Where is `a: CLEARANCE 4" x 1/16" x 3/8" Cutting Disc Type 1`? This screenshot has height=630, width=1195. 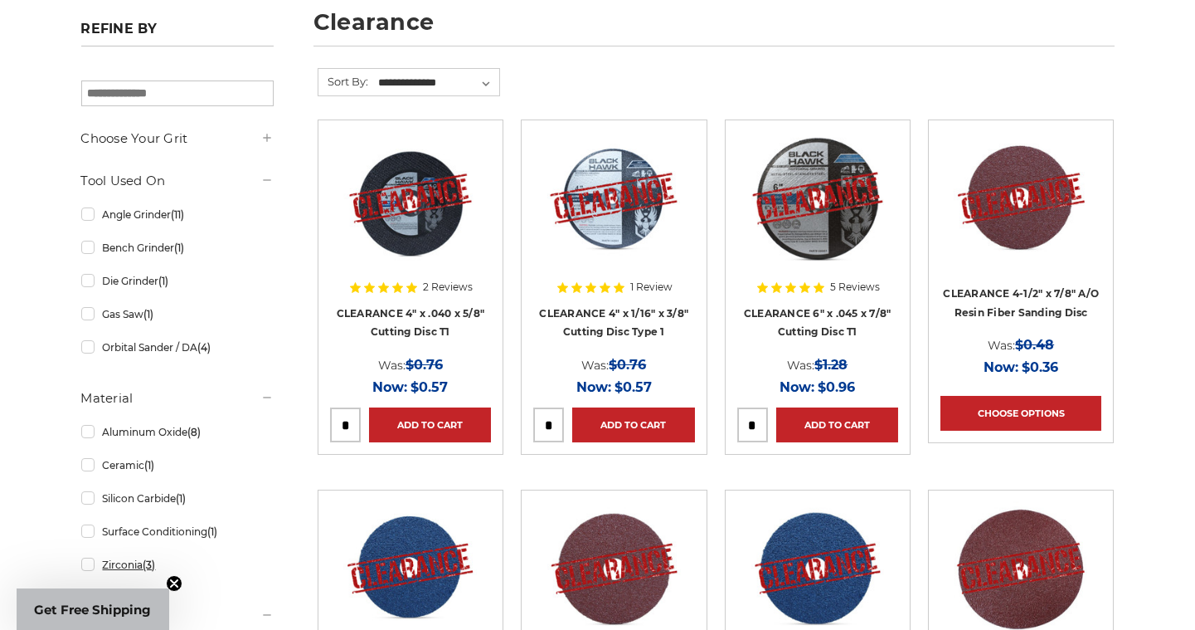 a: CLEARANCE 4" x 1/16" x 3/8" Cutting Disc Type 1 is located at coordinates (614, 323).